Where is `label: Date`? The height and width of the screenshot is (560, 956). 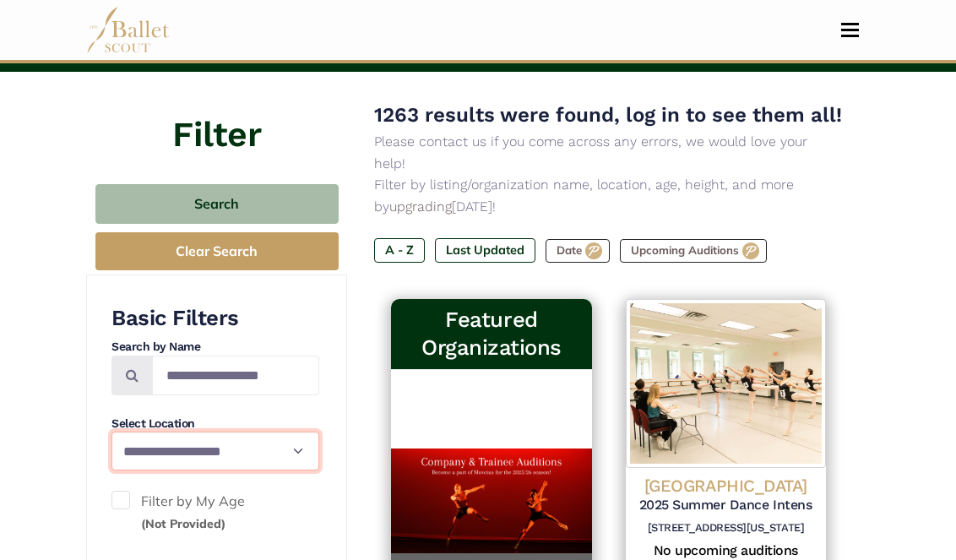 label: Date is located at coordinates (578, 251).